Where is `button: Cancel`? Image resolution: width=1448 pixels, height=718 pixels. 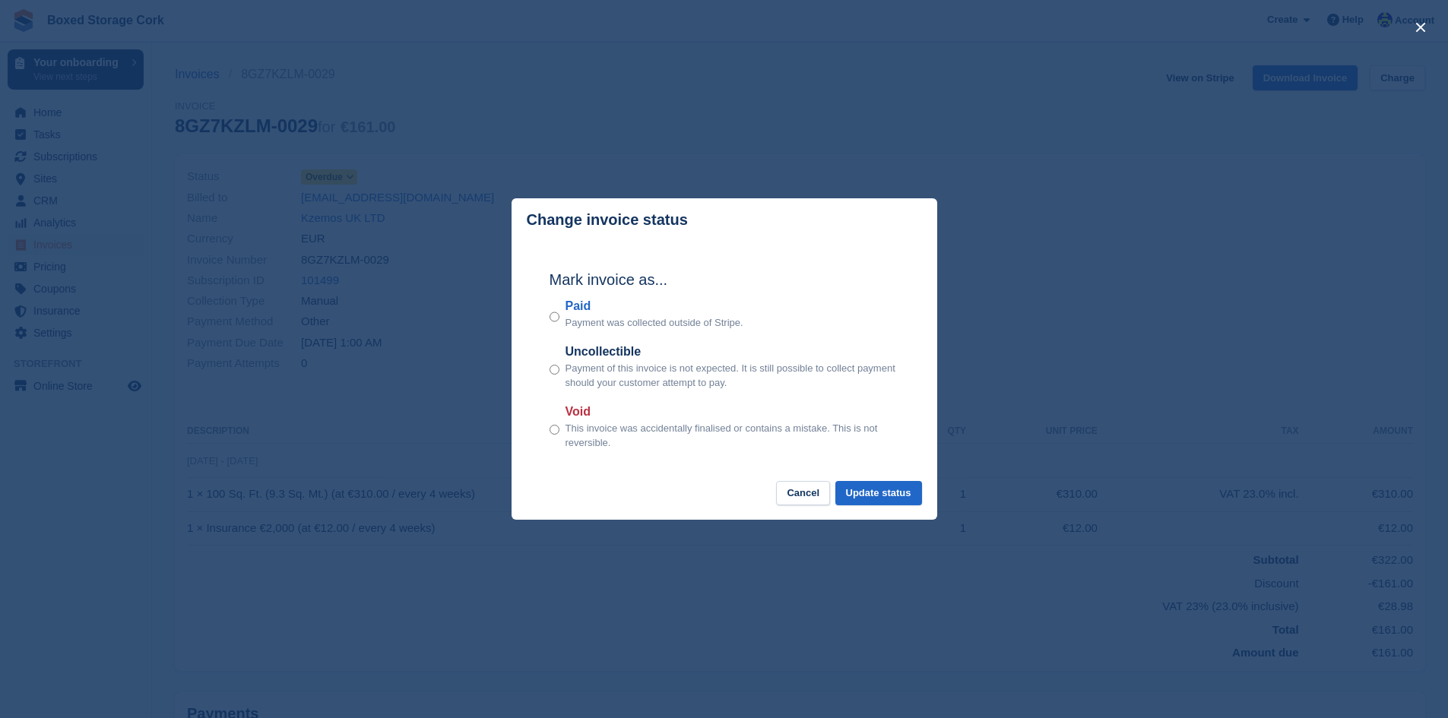 button: Cancel is located at coordinates (803, 493).